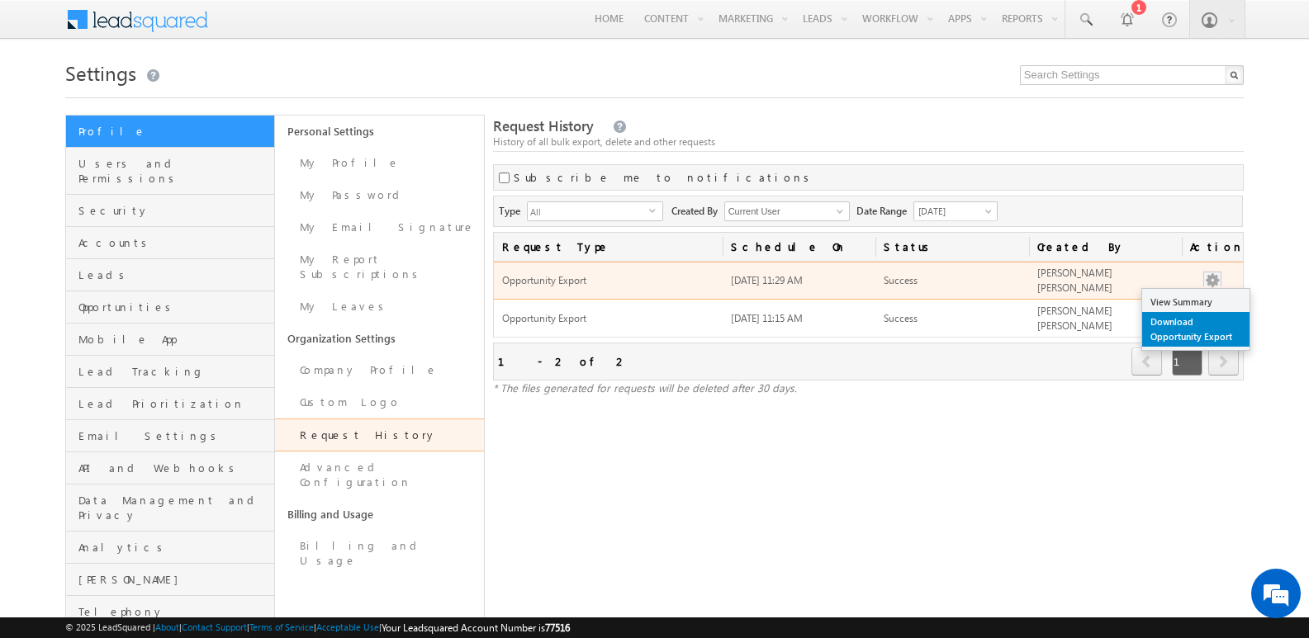  Describe the element at coordinates (379, 435) in the screenshot. I see `a: Request History` at that location.